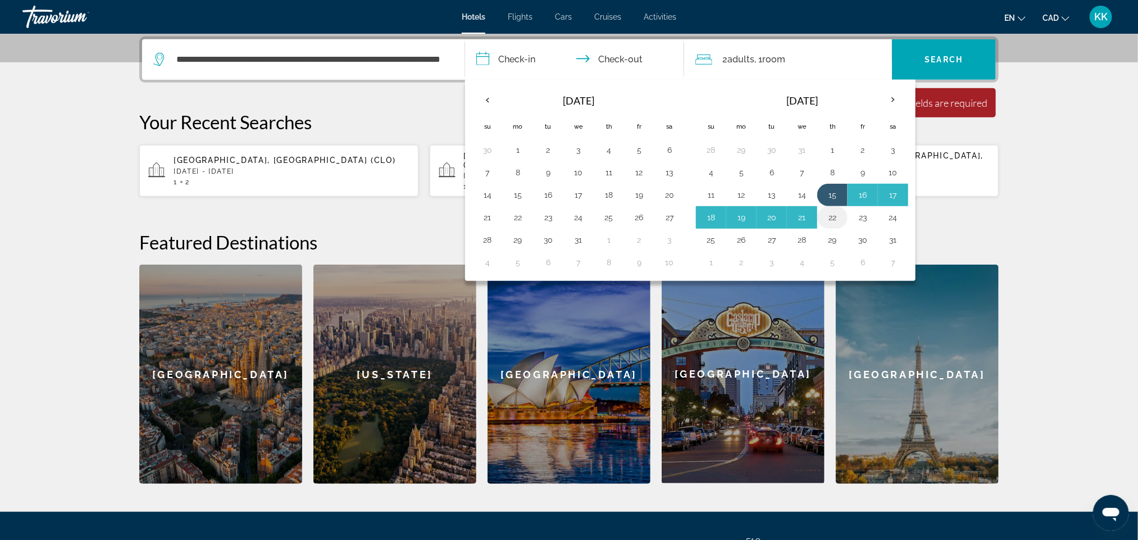 This screenshot has height=540, width=1138. Describe the element at coordinates (520, 17) in the screenshot. I see `span: Flights` at that location.